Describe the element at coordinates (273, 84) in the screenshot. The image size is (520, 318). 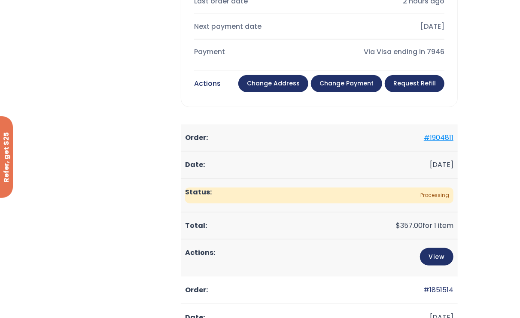
I see `a: Change address` at that location.